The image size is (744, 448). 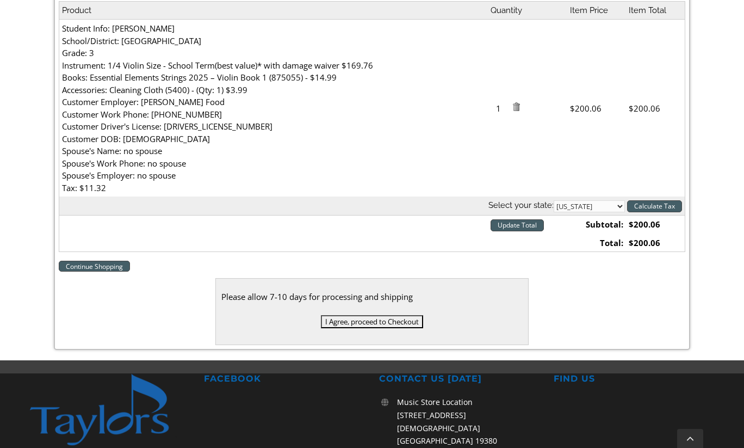 What do you see at coordinates (656, 10) in the screenshot?
I see `th: Item Total` at bounding box center [656, 10].